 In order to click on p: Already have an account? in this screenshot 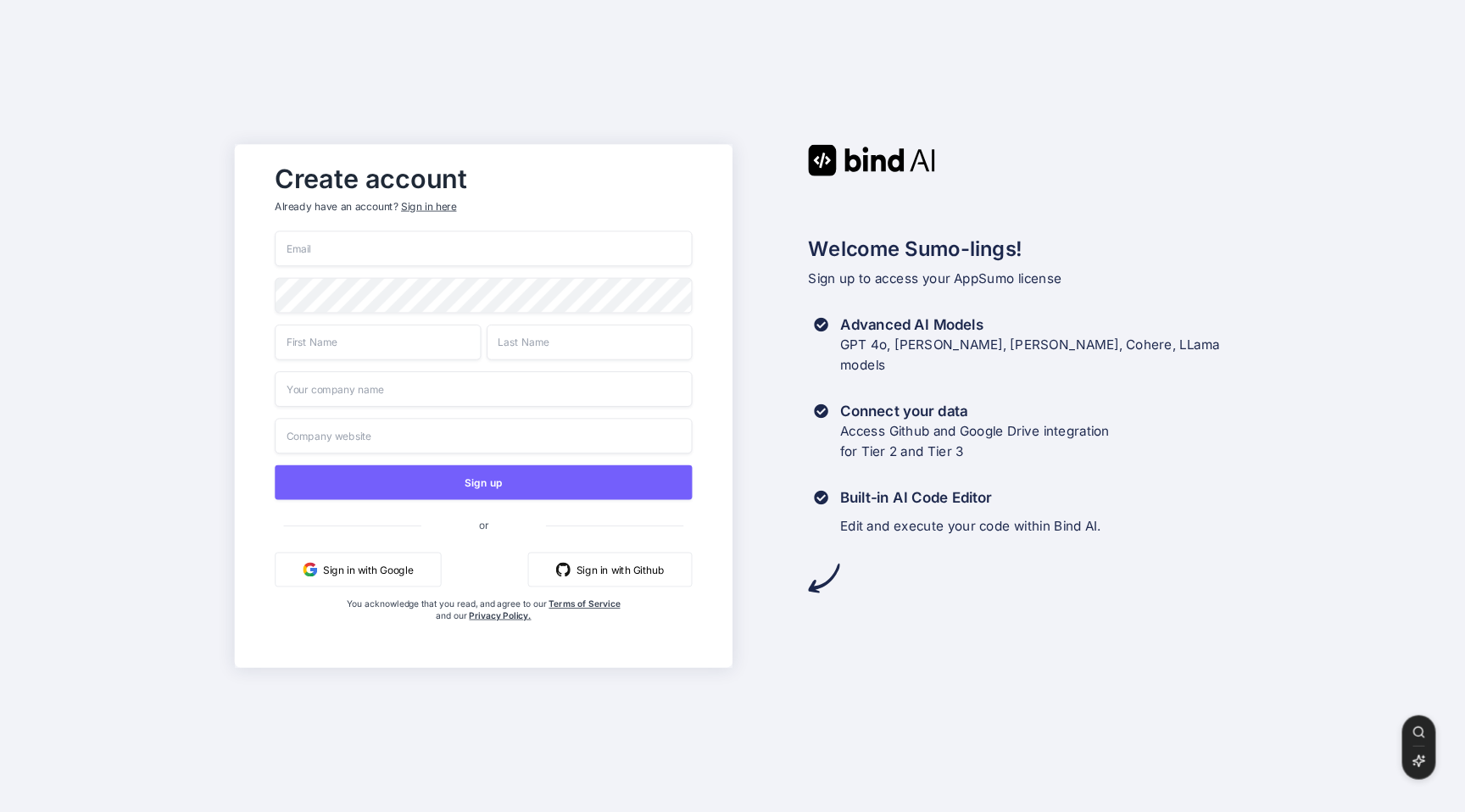, I will do `click(484, 206)`.